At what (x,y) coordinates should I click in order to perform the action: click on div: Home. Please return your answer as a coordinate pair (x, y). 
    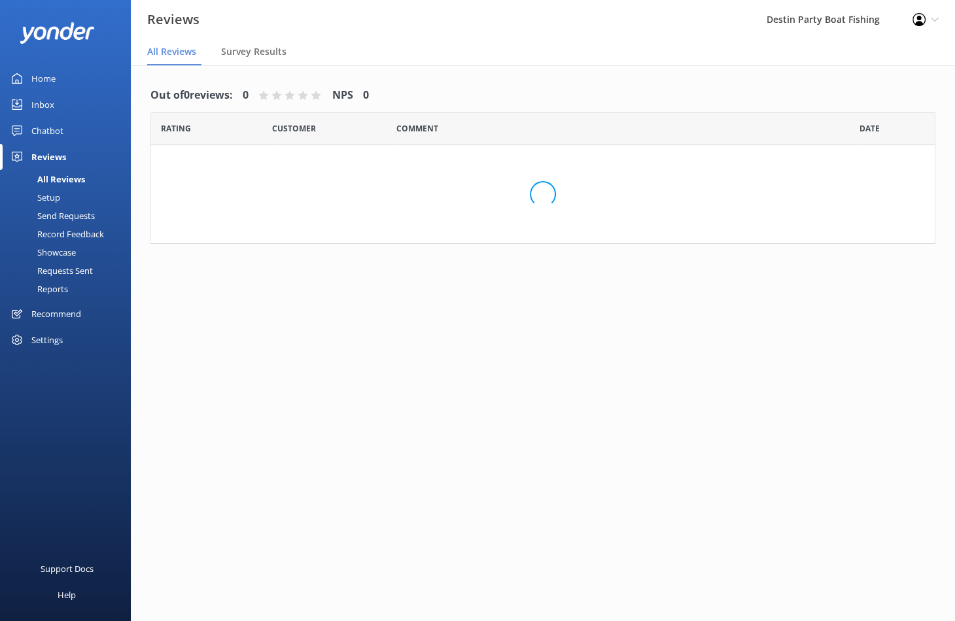
    Looking at the image, I should click on (43, 78).